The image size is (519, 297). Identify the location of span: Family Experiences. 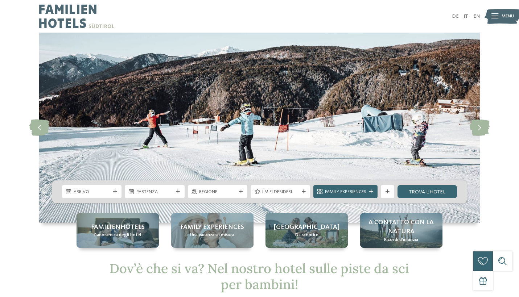
(345, 192).